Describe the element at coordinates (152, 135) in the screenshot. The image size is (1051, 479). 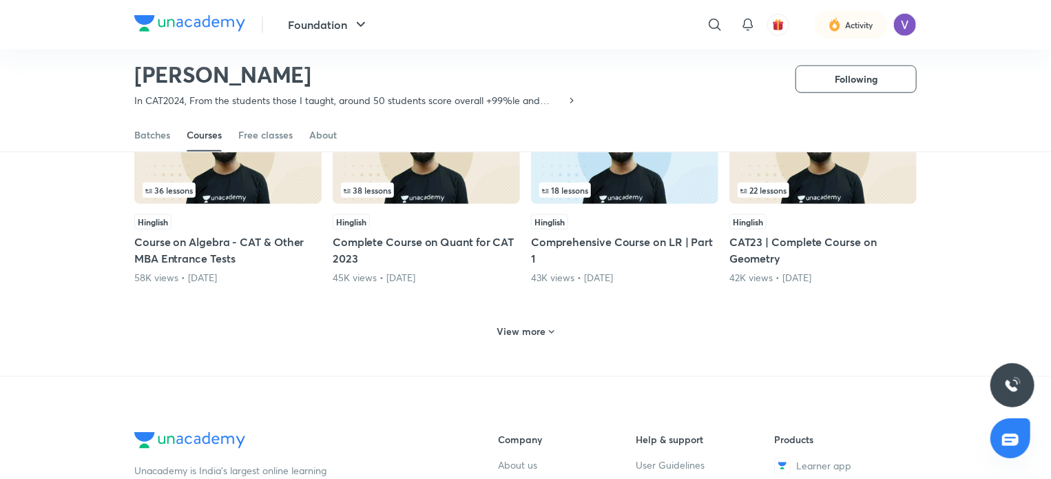
I see `a: Batches` at that location.